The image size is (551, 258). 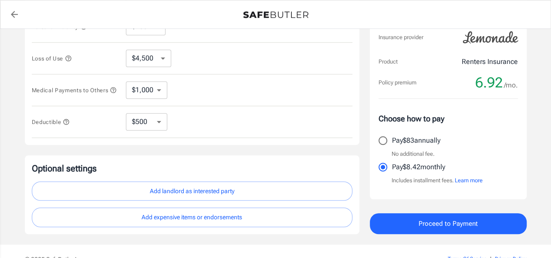 I want to click on p: Insurance provider, so click(x=401, y=37).